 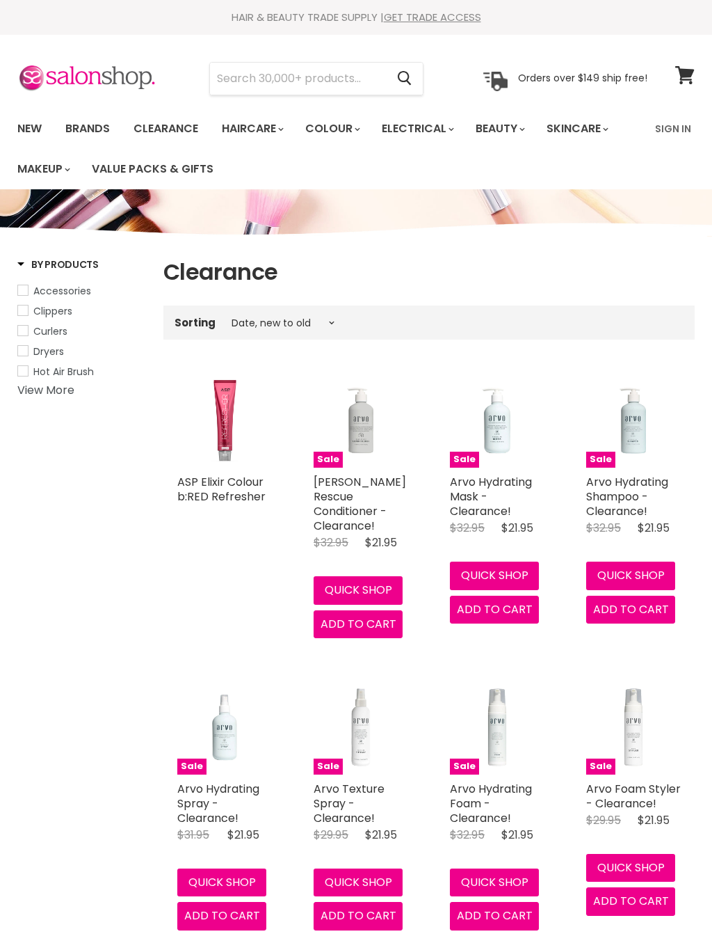 What do you see at coordinates (58, 264) in the screenshot?
I see `span: By Products` at bounding box center [58, 264].